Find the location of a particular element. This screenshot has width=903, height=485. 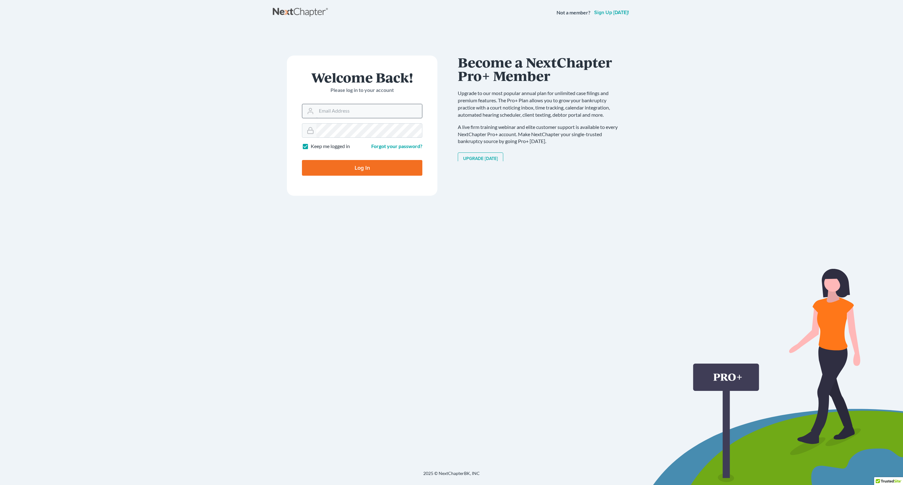

input: Log In is located at coordinates (362, 168).